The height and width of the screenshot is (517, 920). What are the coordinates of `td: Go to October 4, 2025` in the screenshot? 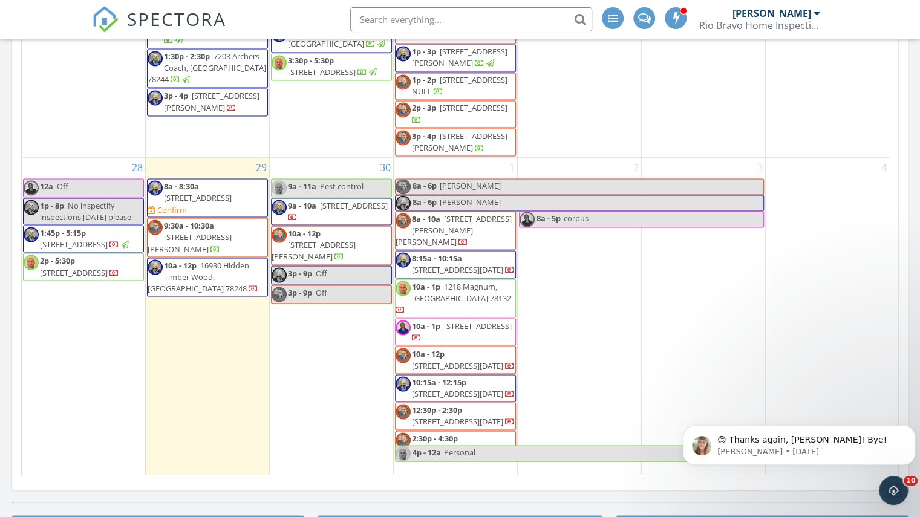 It's located at (827, 316).